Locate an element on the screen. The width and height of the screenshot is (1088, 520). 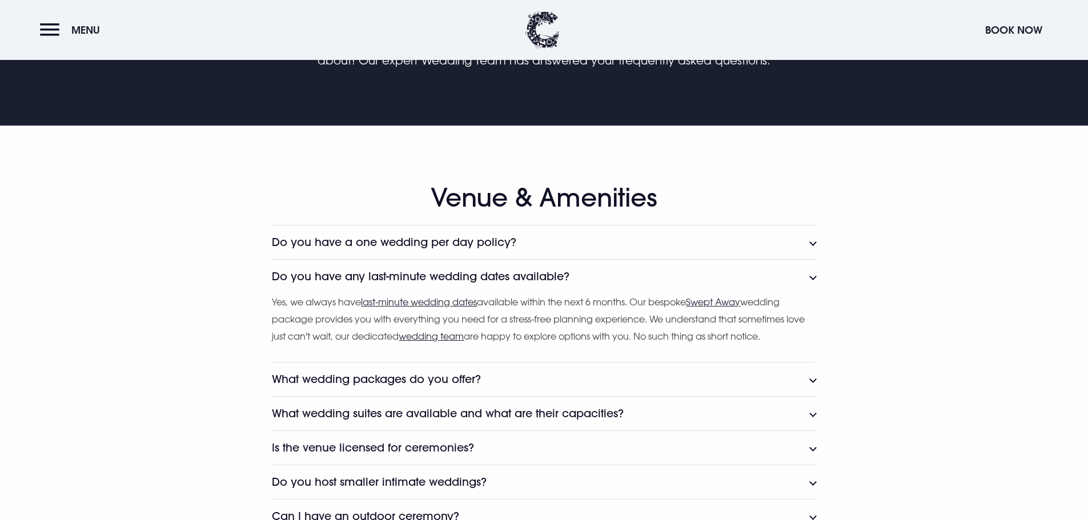
h3: Do you have any last-minute wedding dates available? is located at coordinates (420, 276).